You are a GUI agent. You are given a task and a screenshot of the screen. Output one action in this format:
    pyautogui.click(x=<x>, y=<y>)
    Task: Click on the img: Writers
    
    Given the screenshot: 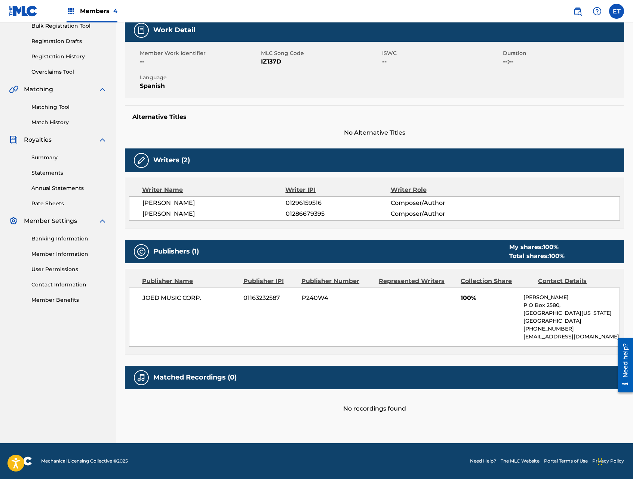 What is the action you would take?
    pyautogui.click(x=141, y=161)
    